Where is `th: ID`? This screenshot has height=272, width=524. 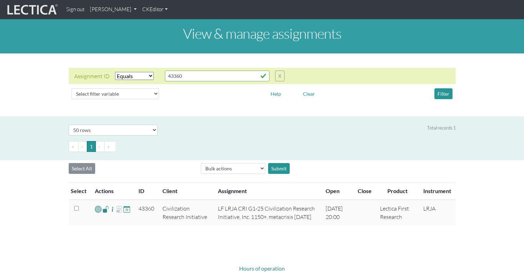 th: ID is located at coordinates (146, 191).